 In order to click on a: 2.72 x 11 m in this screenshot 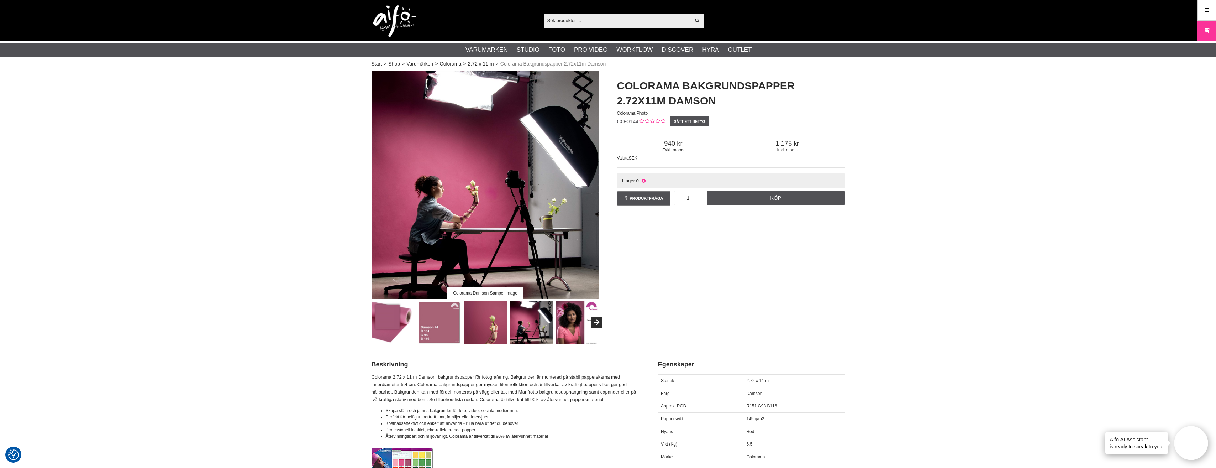, I will do `click(481, 64)`.